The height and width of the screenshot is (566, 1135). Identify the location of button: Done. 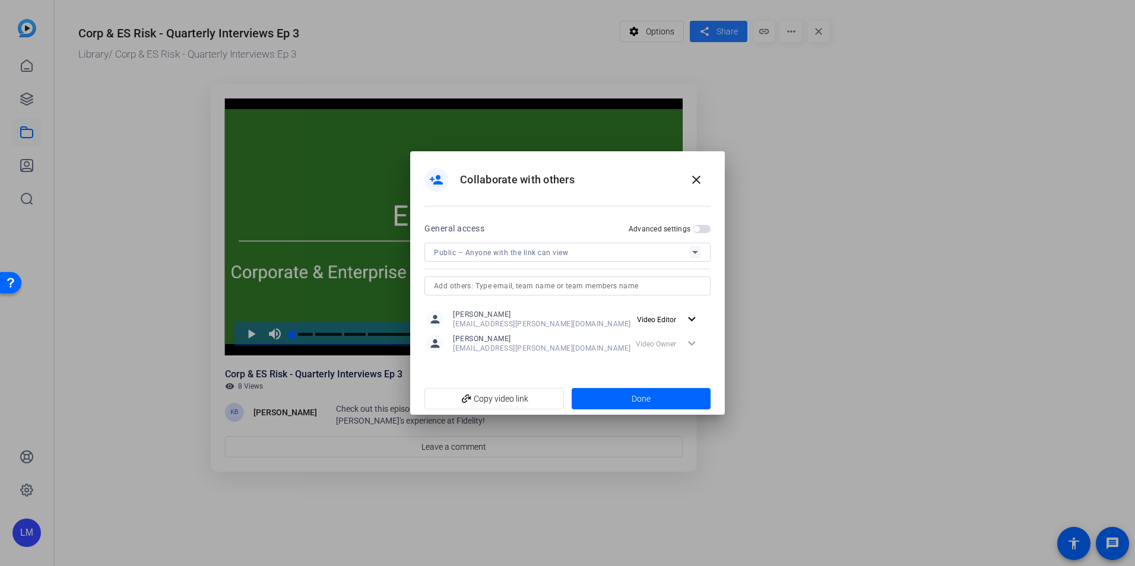
(641, 399).